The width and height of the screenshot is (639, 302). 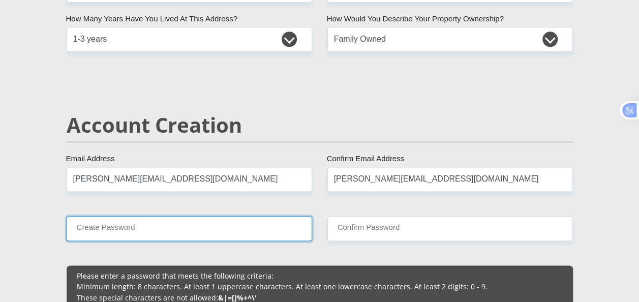 I want to click on h2: Account Creation, so click(x=320, y=125).